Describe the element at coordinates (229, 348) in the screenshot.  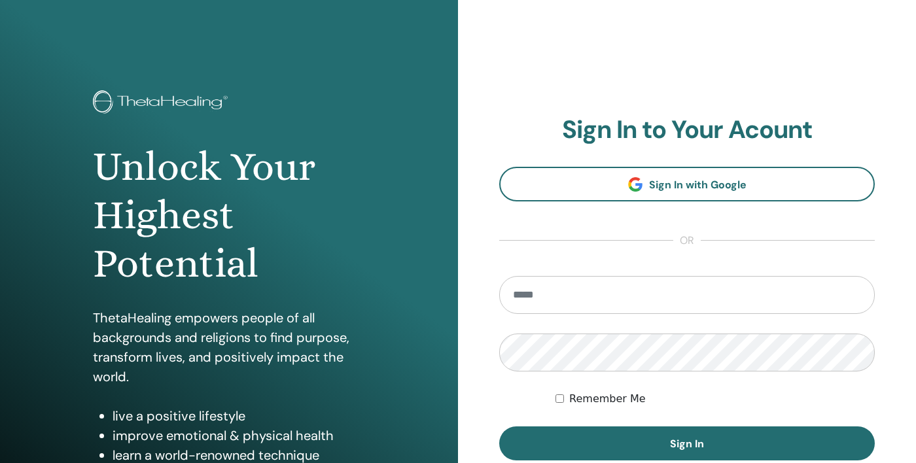
I see `p: ThetaHealing empowers people of all backgrounds and religions to find purpose, transform lives, a...` at that location.